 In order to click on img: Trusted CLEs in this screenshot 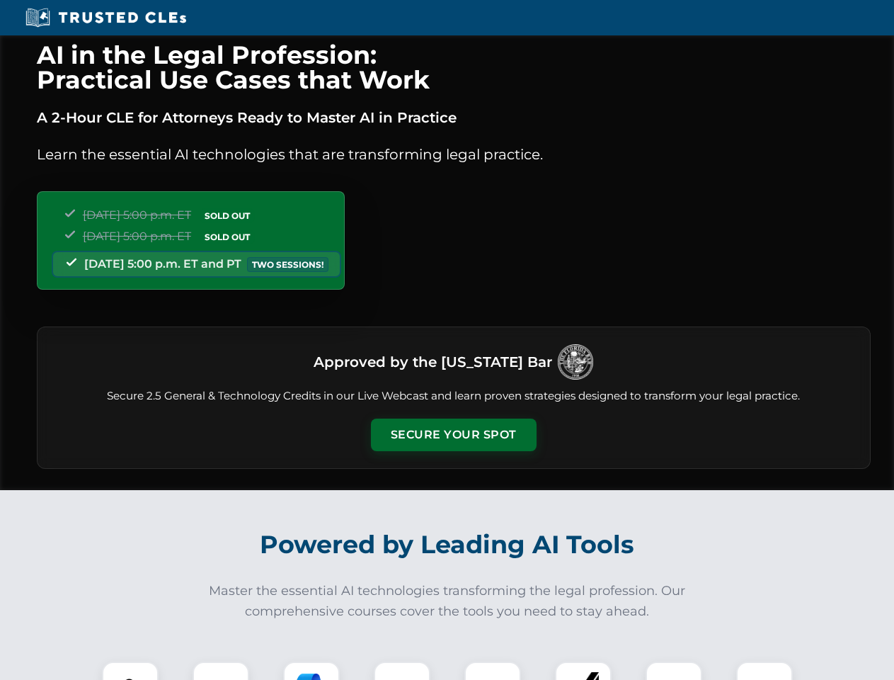, I will do `click(106, 18)`.